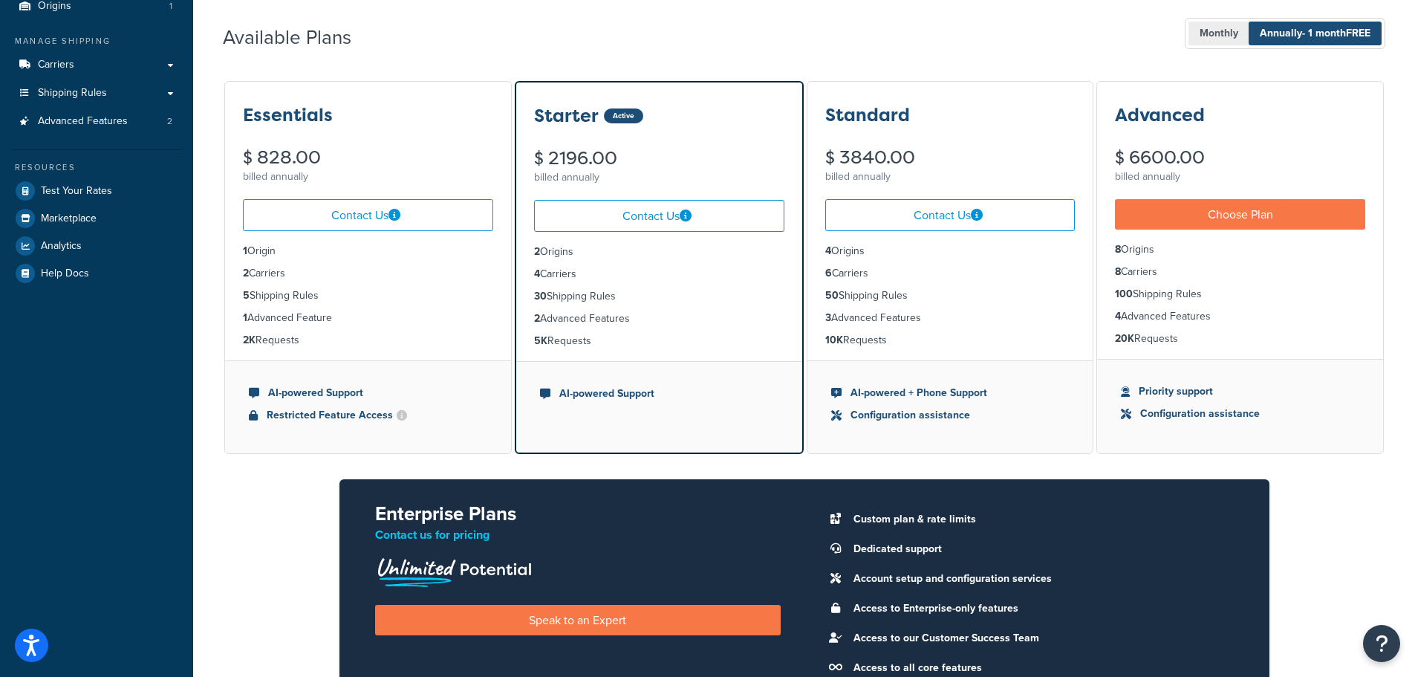 The height and width of the screenshot is (677, 1415). Describe the element at coordinates (832, 295) in the screenshot. I see `strong: 50` at that location.